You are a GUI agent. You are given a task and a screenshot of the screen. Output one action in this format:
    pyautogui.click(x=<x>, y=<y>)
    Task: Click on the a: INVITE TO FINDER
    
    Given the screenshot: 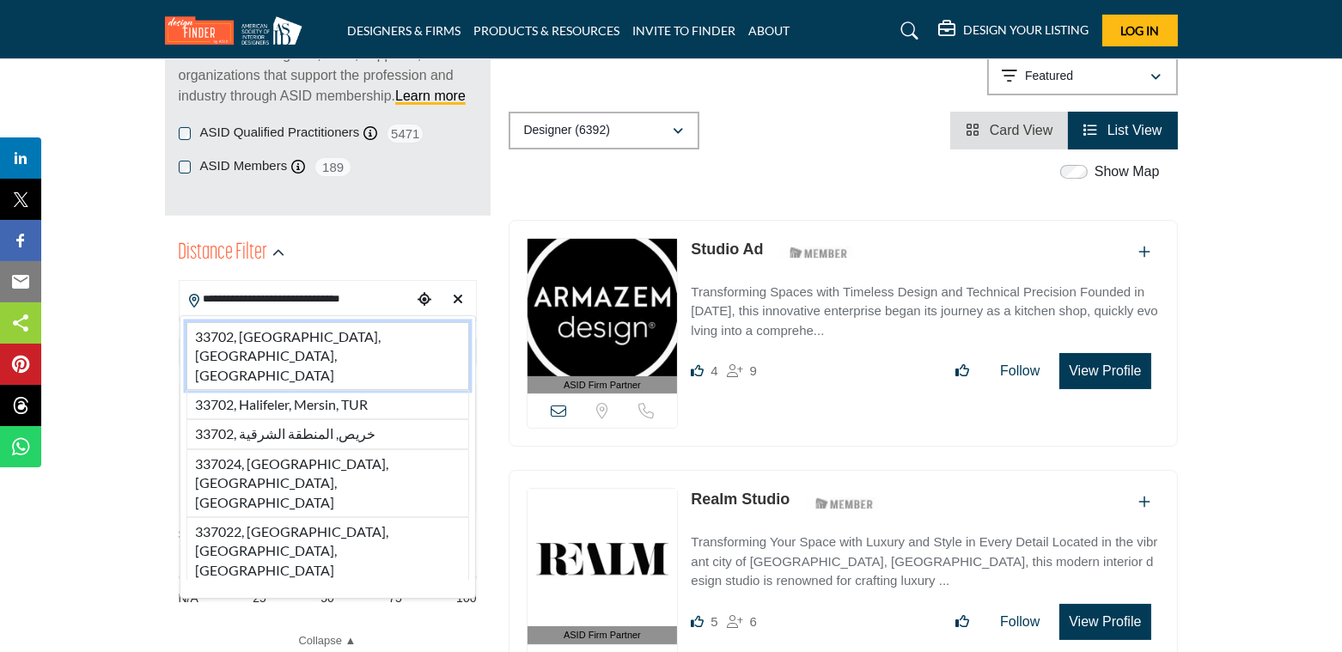 What is the action you would take?
    pyautogui.click(x=684, y=30)
    